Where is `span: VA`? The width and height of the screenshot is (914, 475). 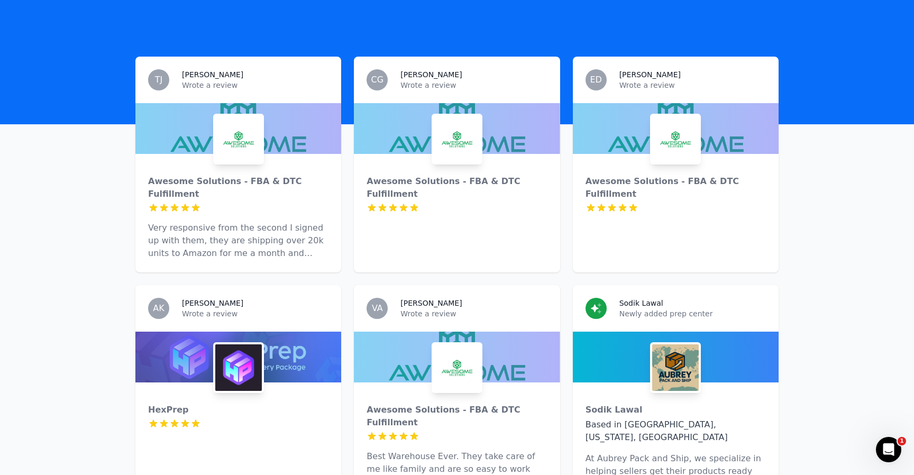
span: VA is located at coordinates (377, 308).